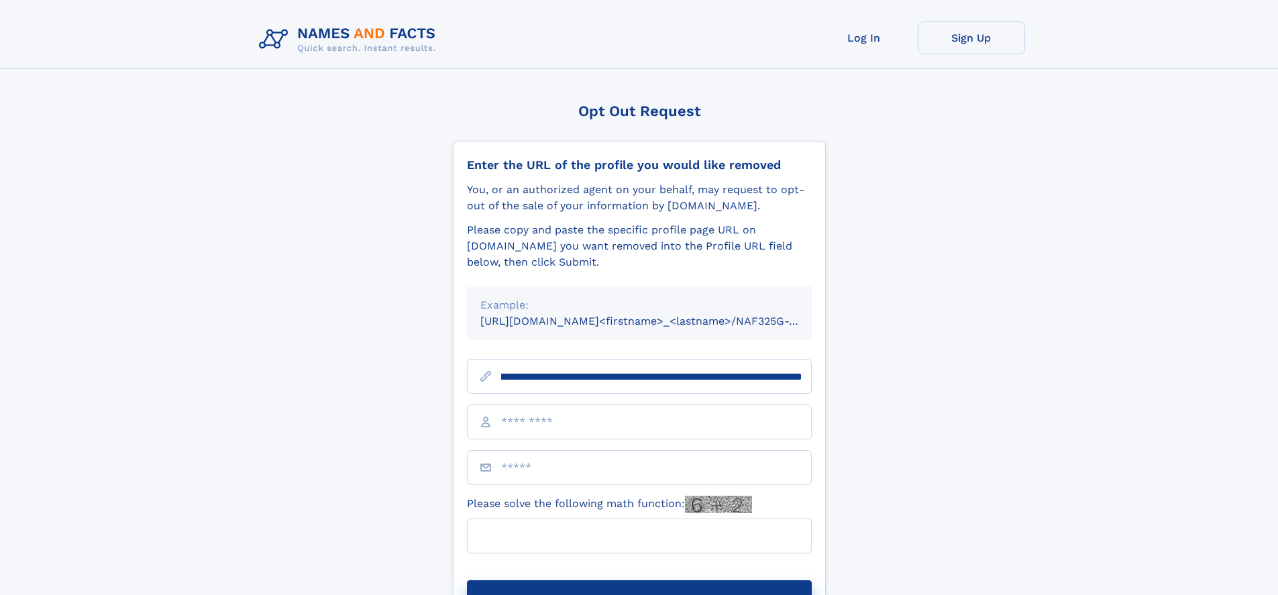 The image size is (1278, 595). Describe the element at coordinates (639, 165) in the screenshot. I see `div: Enter the URL of the profile you would like removed` at that location.